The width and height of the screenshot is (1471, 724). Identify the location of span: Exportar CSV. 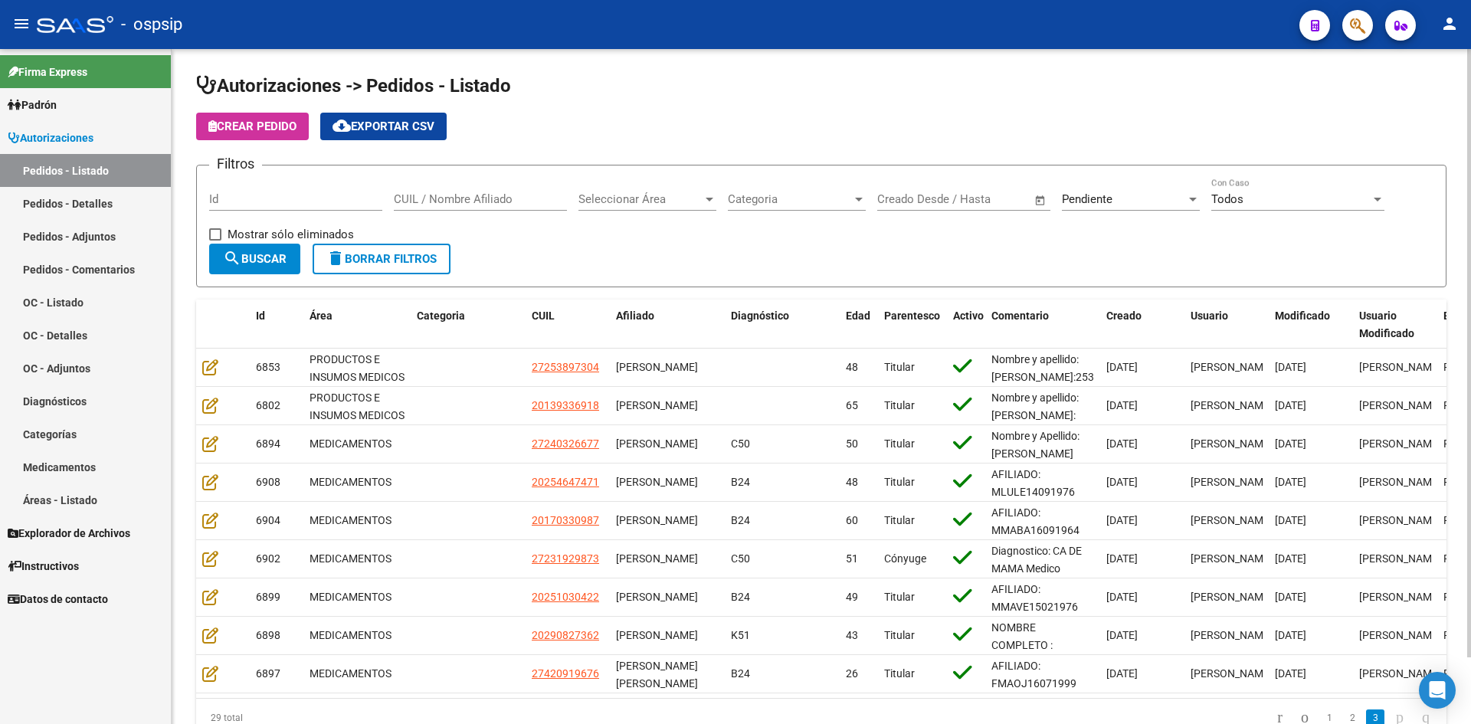
(383, 126).